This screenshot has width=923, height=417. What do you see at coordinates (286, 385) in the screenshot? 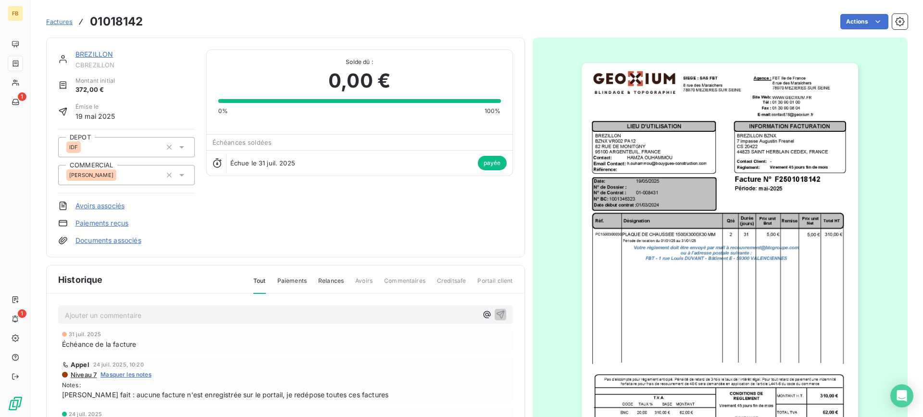
I see `span: Notes :` at bounding box center [286, 385].